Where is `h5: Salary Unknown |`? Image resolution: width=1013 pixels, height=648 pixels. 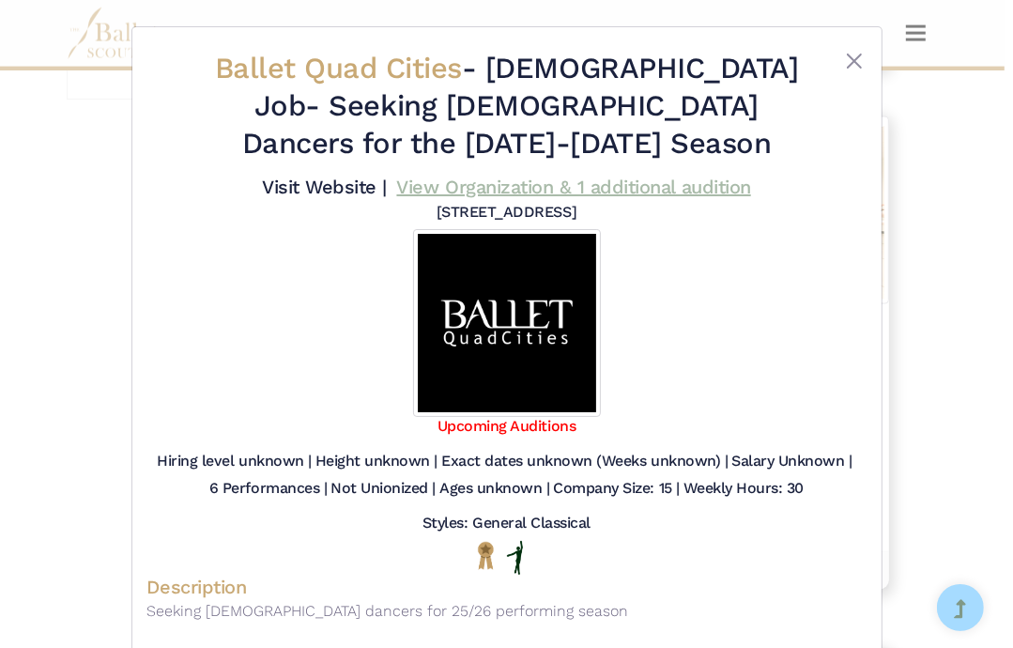
h5: Salary Unknown | is located at coordinates (792, 461).